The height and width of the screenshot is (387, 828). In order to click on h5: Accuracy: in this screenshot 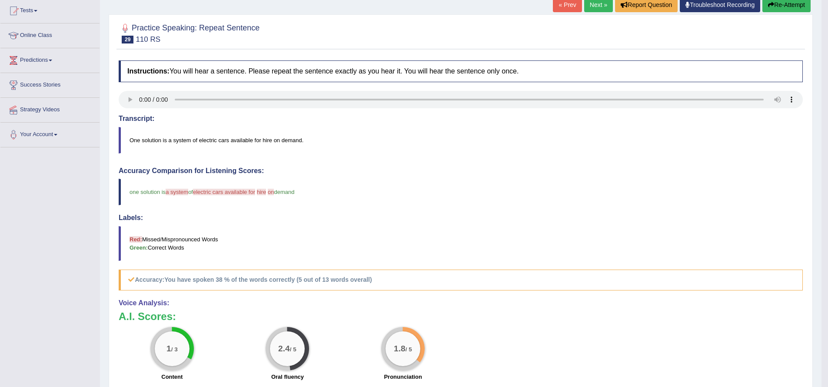, I will do `click(461, 279)`.